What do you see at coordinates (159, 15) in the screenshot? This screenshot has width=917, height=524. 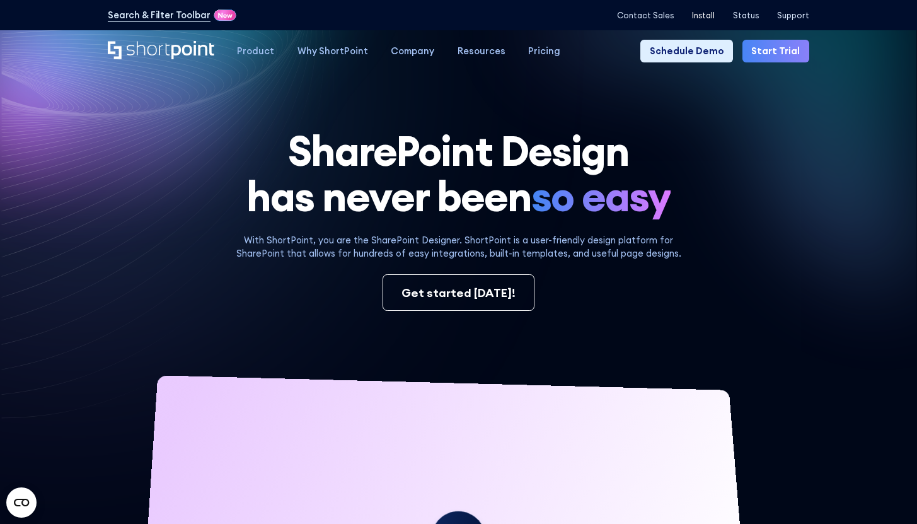 I see `a: Search & Filter Toolbar` at bounding box center [159, 15].